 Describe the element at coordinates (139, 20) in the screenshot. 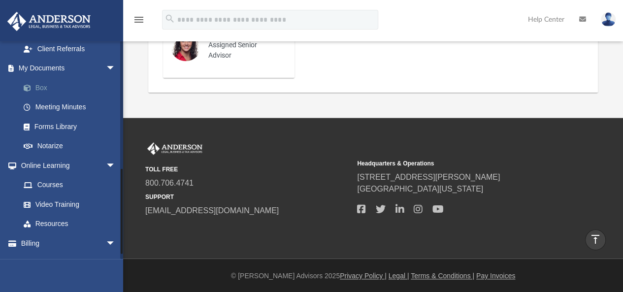

I see `i: menu` at that location.